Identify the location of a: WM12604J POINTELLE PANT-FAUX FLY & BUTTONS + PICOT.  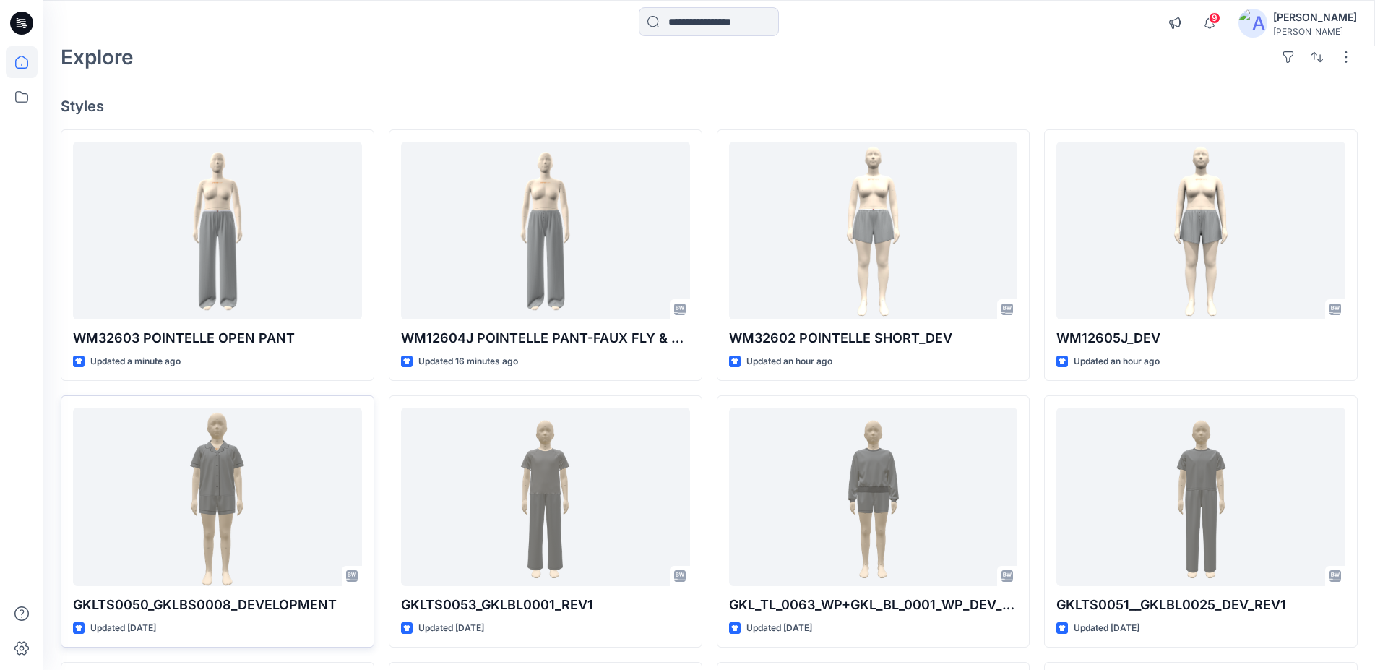
(545, 230).